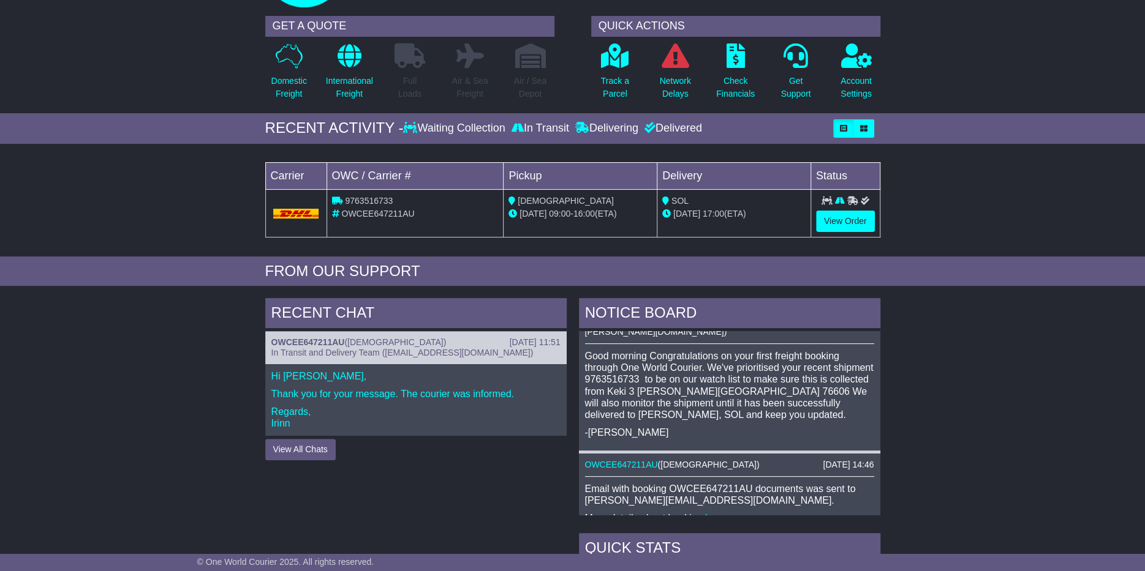 The image size is (1145, 571). Describe the element at coordinates (736, 26) in the screenshot. I see `div: QUICK ACTIONS` at that location.